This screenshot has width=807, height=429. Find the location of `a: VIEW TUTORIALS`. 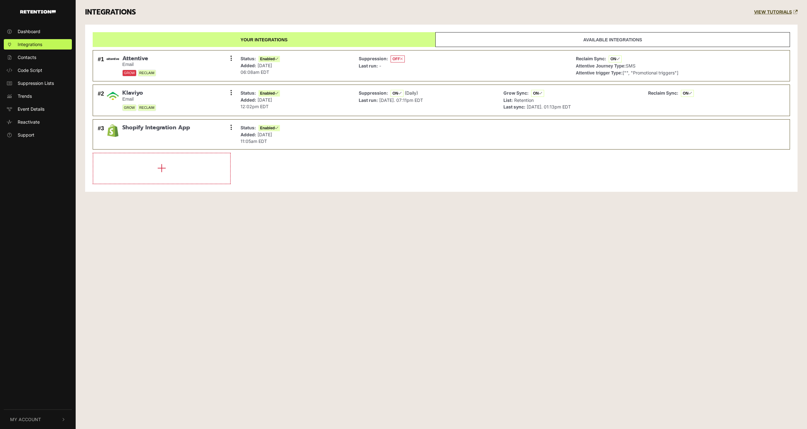

a: VIEW TUTORIALS is located at coordinates (776, 12).